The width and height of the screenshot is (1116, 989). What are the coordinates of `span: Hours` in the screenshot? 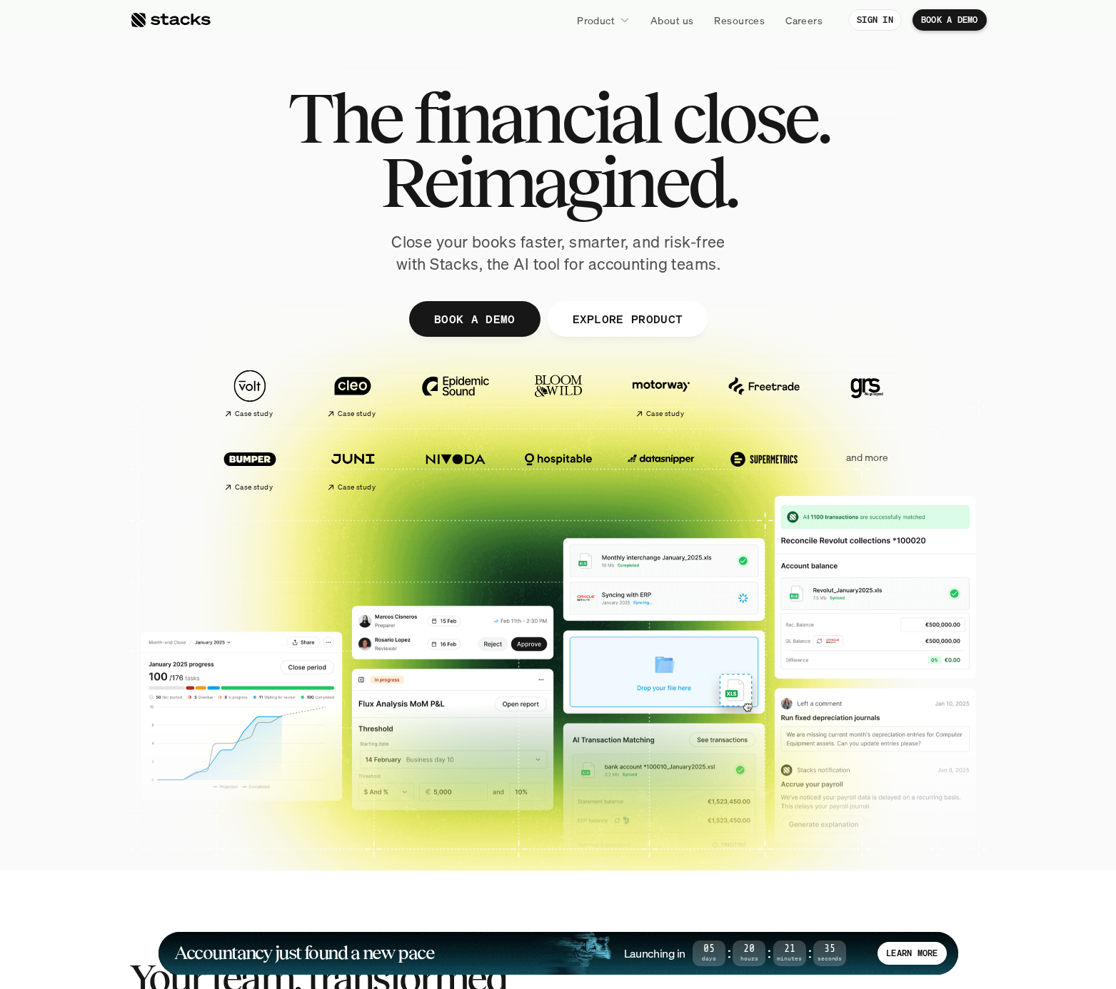 It's located at (749, 959).